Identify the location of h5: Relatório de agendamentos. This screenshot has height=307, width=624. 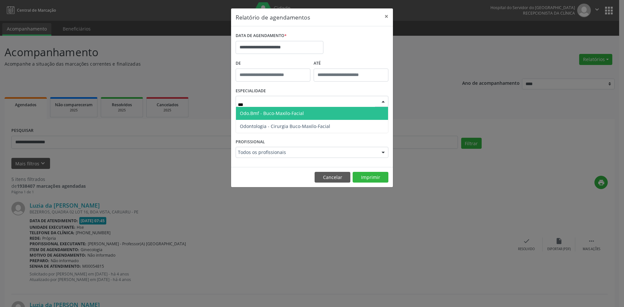
(273, 17).